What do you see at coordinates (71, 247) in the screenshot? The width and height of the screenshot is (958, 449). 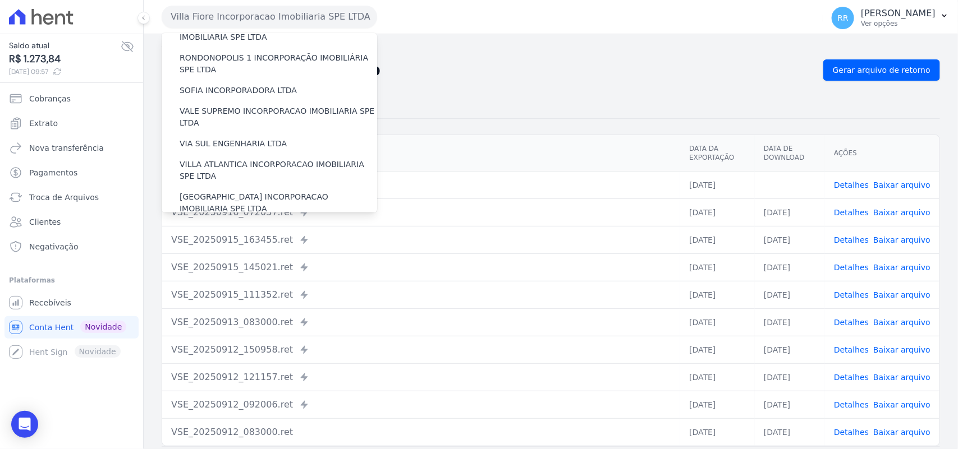 I see `a: Negativação` at bounding box center [71, 247].